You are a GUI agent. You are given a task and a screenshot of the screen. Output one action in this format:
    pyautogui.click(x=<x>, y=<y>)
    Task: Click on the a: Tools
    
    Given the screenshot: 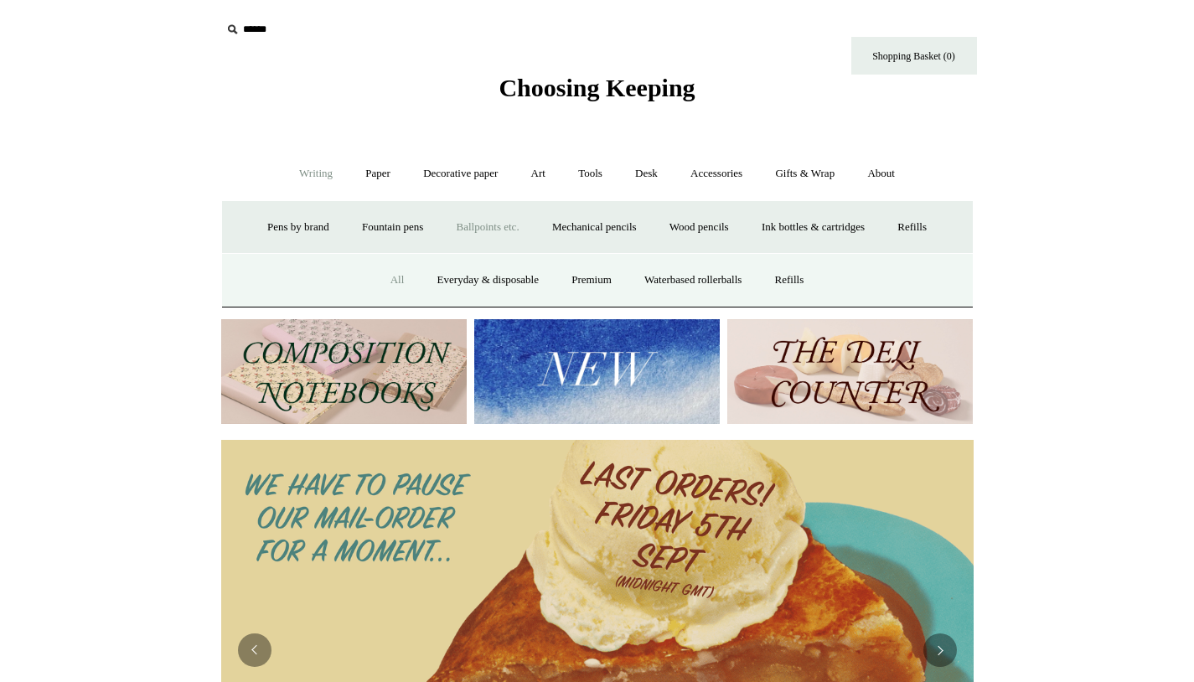 What is the action you would take?
    pyautogui.click(x=590, y=173)
    